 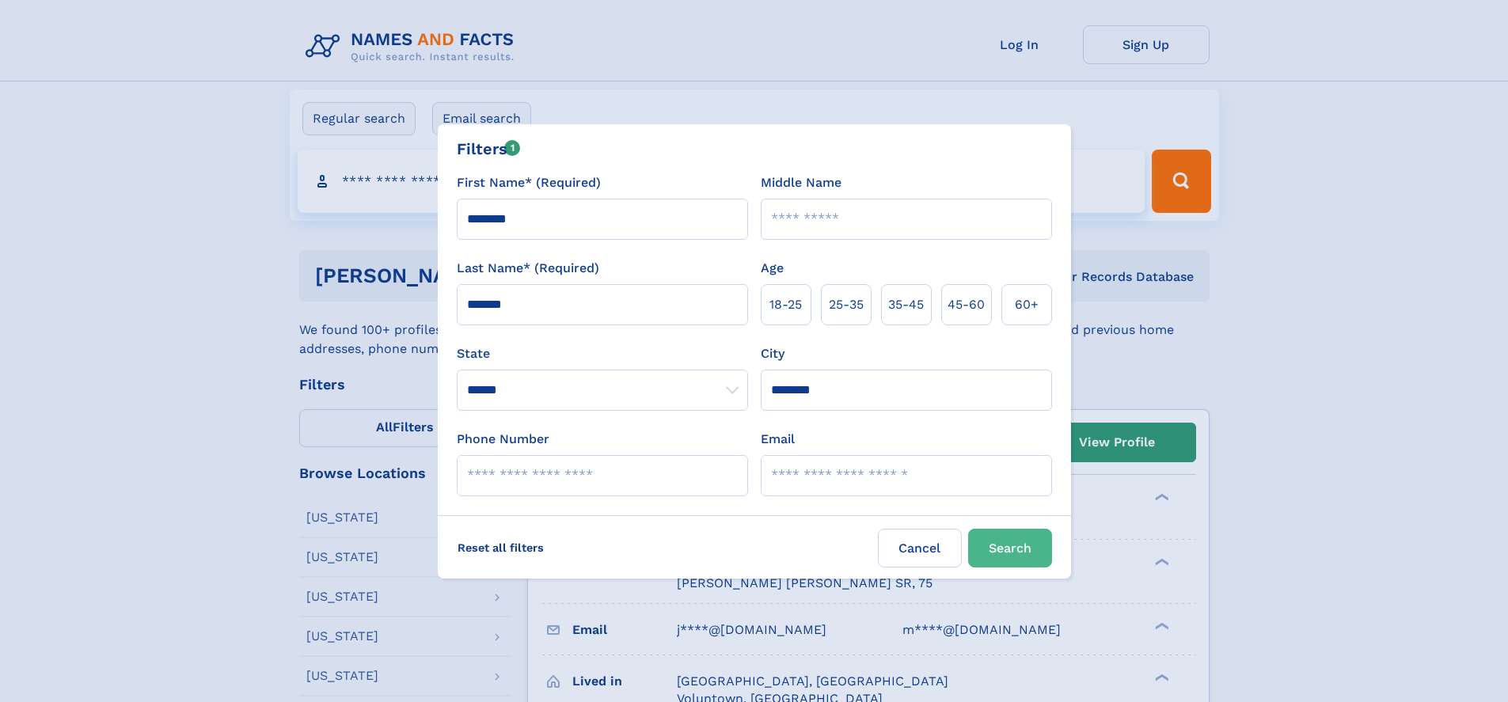 I want to click on button: Search, so click(x=1010, y=548).